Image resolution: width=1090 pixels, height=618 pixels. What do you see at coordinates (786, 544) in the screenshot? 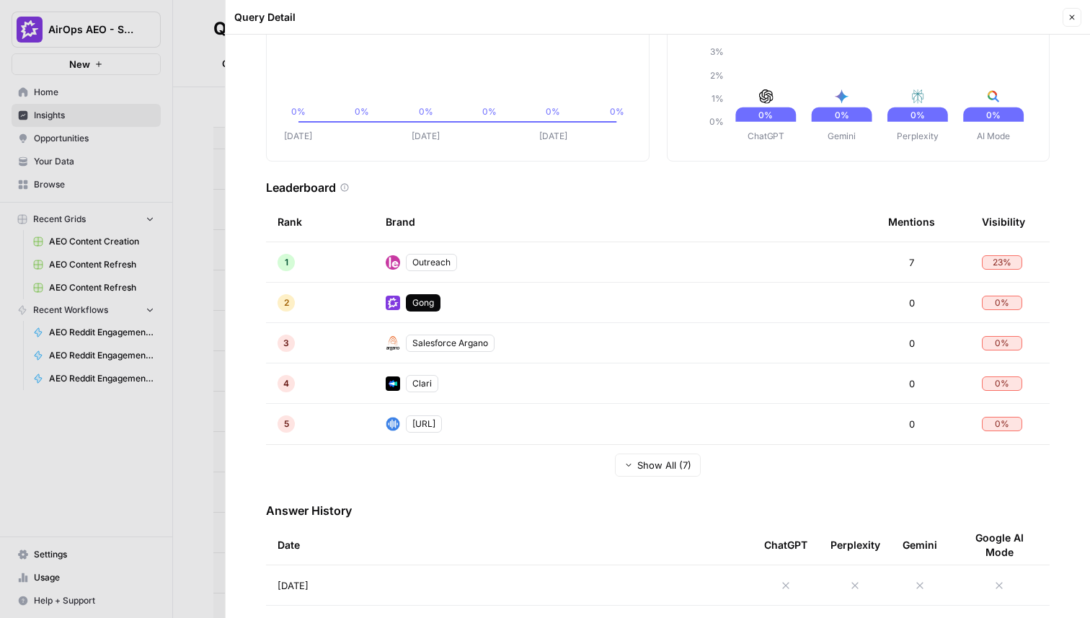
I see `div: ChatGPT` at bounding box center [786, 544].